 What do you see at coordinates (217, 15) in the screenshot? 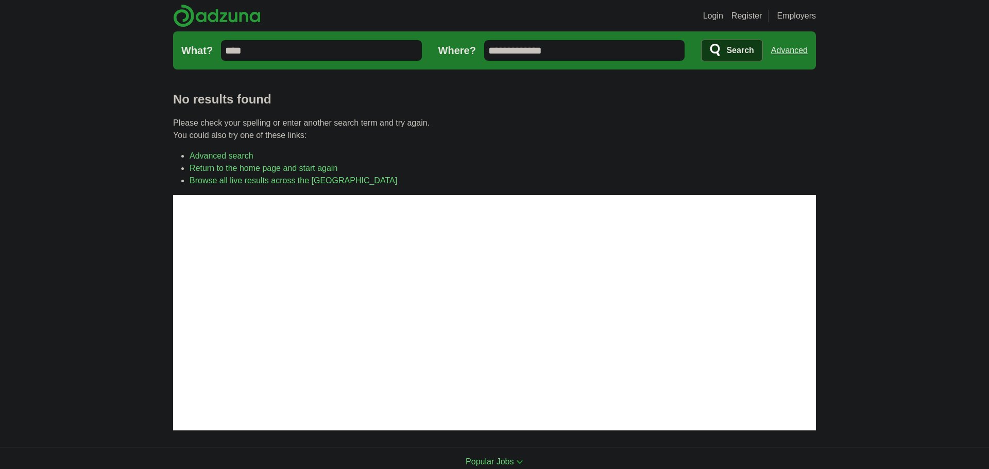
I see `img: Adzuna logo` at bounding box center [217, 15].